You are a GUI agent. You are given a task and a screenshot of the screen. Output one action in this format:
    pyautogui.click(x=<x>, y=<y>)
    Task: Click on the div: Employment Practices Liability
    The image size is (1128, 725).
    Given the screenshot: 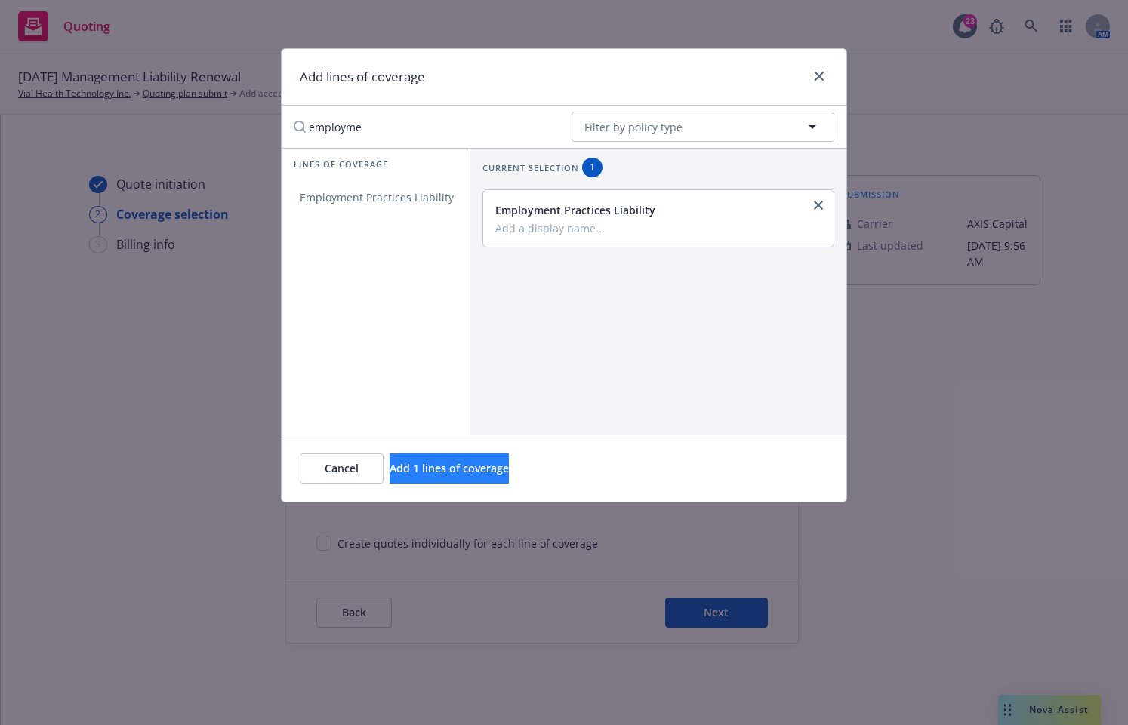 What is the action you would take?
    pyautogui.click(x=657, y=210)
    